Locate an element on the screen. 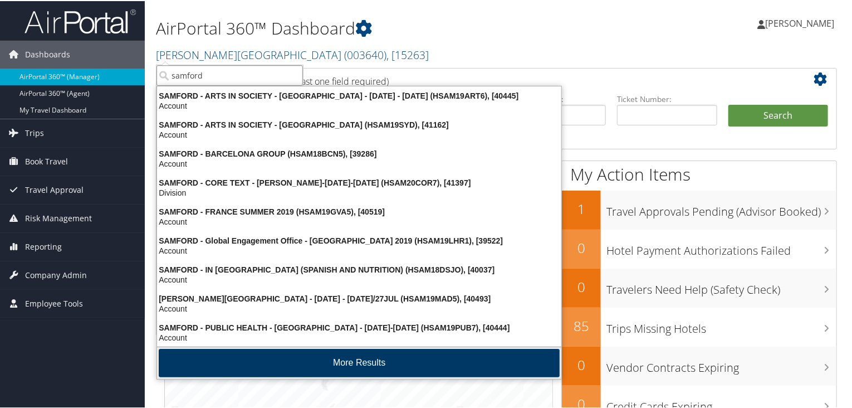 The width and height of the screenshot is (852, 408). h3: Travel Approvals Pending (Advisor Booked) is located at coordinates (721, 208).